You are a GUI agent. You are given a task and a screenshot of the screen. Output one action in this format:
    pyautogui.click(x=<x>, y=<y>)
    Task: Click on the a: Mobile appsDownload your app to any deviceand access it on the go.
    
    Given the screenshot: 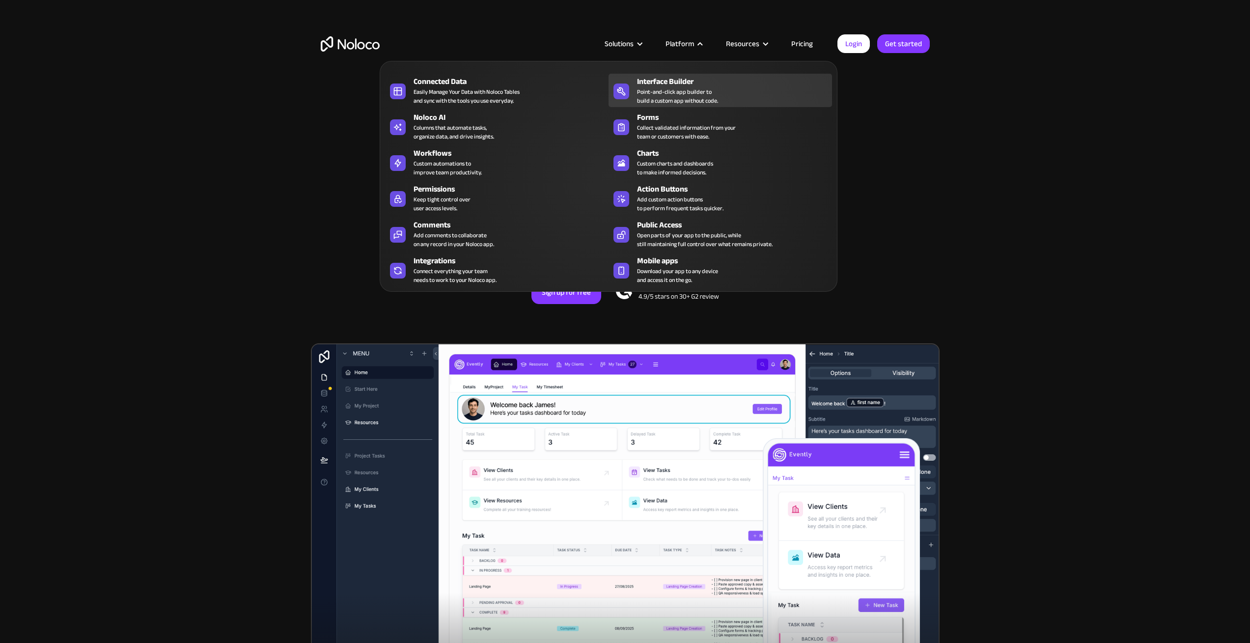 What is the action you would take?
    pyautogui.click(x=720, y=270)
    